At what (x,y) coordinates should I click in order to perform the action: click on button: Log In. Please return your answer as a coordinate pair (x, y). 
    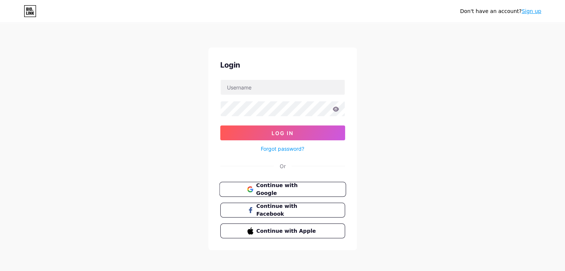
    Looking at the image, I should click on (283, 133).